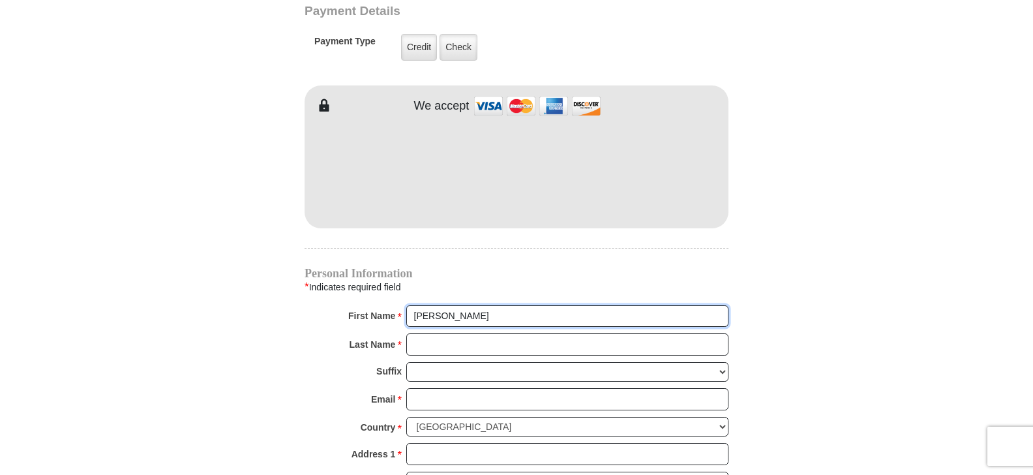 The width and height of the screenshot is (1033, 475). I want to click on strong: Country, so click(378, 427).